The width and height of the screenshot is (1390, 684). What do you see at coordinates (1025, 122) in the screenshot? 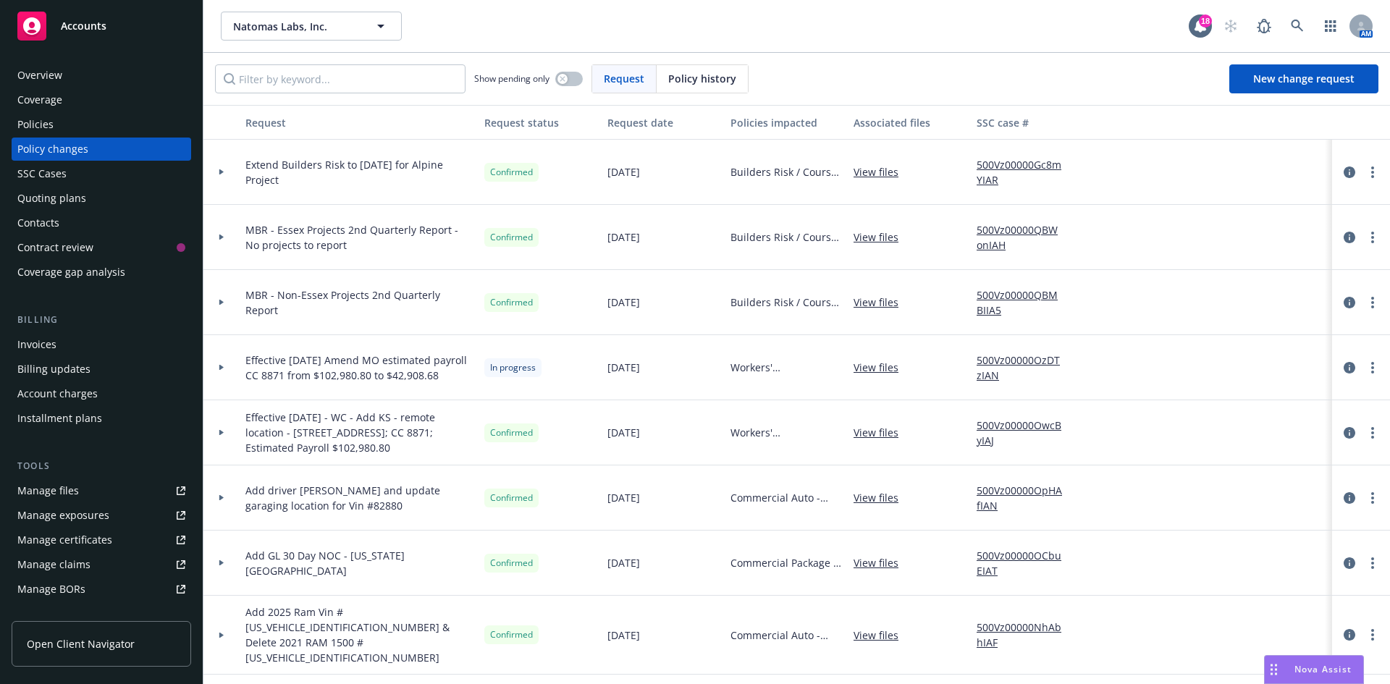
I see `button: SSC case #` at bounding box center [1025, 122].